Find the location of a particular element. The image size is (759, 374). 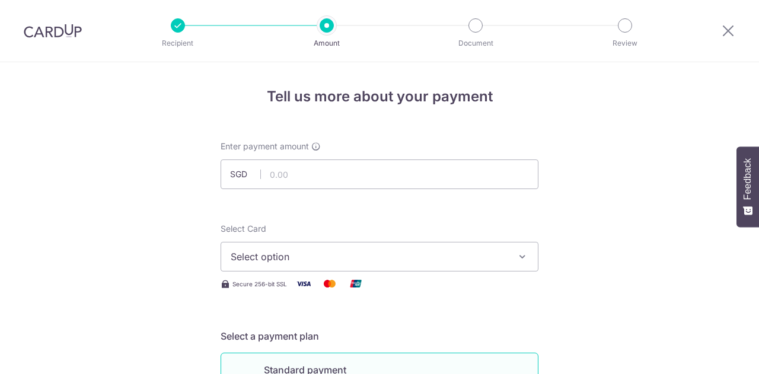

button: Feedback - Show survey is located at coordinates (748, 187).